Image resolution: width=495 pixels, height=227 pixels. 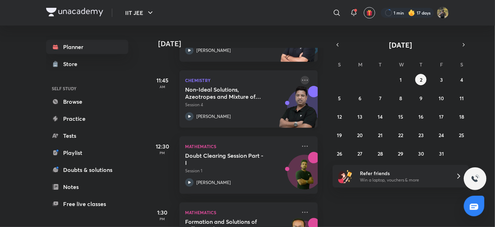 I want to click on abbr: Monday, so click(x=360, y=64).